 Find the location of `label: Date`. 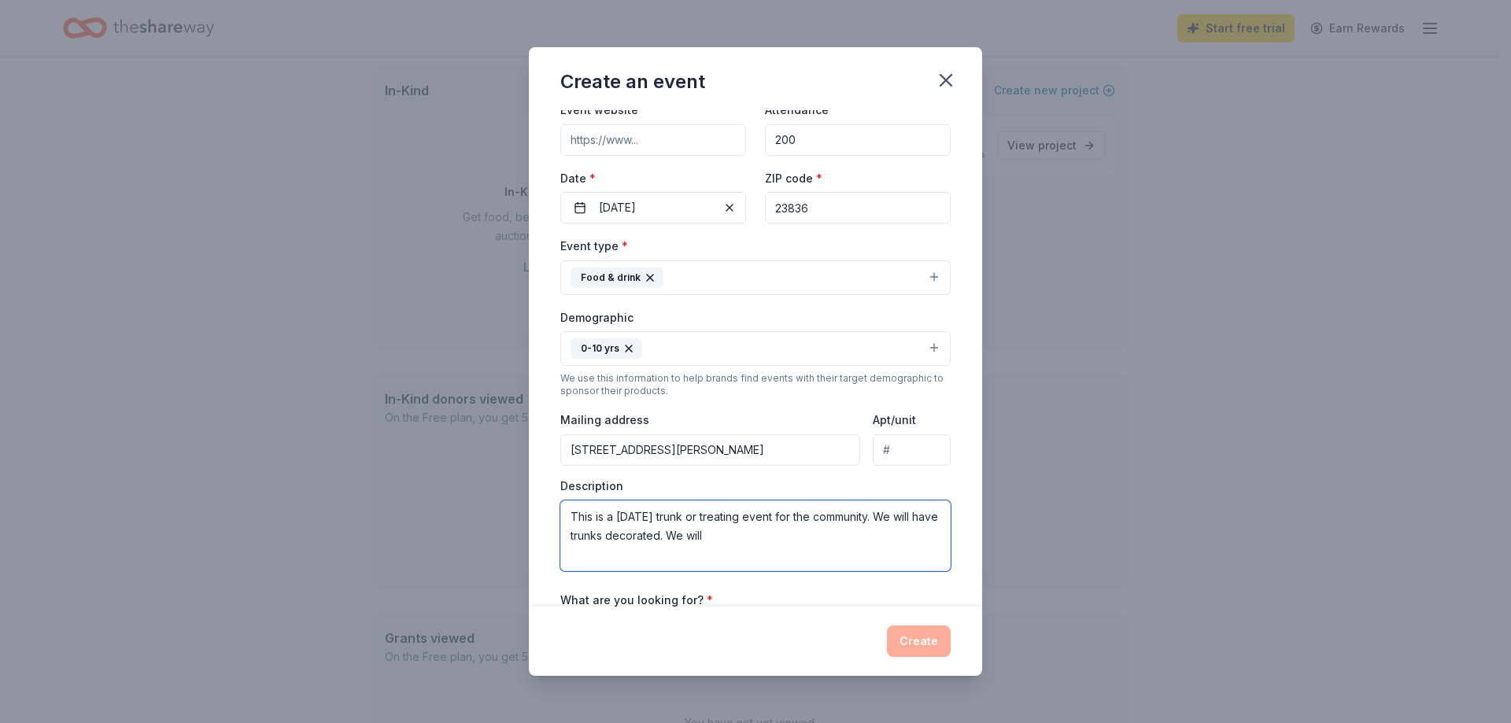

label: Date is located at coordinates (653, 179).